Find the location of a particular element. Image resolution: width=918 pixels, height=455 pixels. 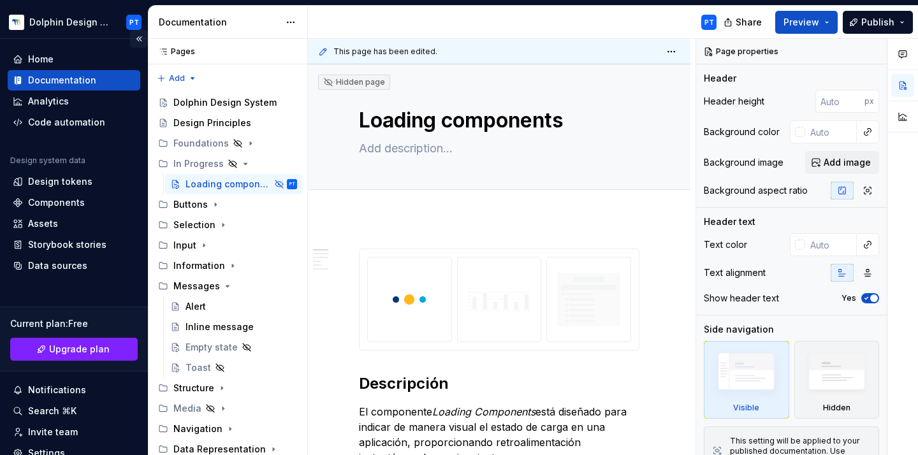

a: Components is located at coordinates (74, 203).